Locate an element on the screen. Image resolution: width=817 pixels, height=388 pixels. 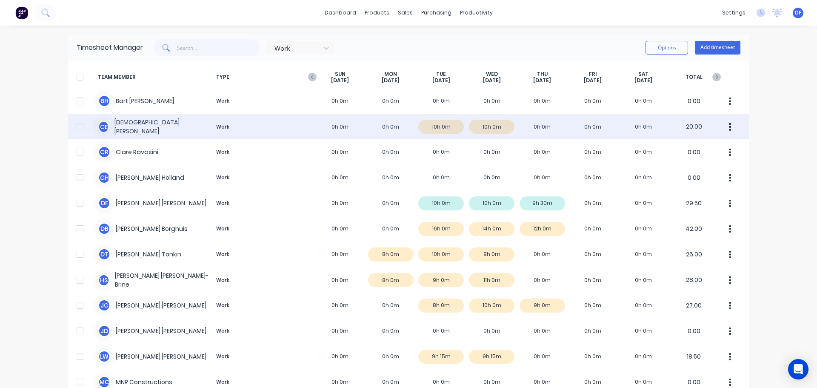
input: Search... is located at coordinates (218, 48).